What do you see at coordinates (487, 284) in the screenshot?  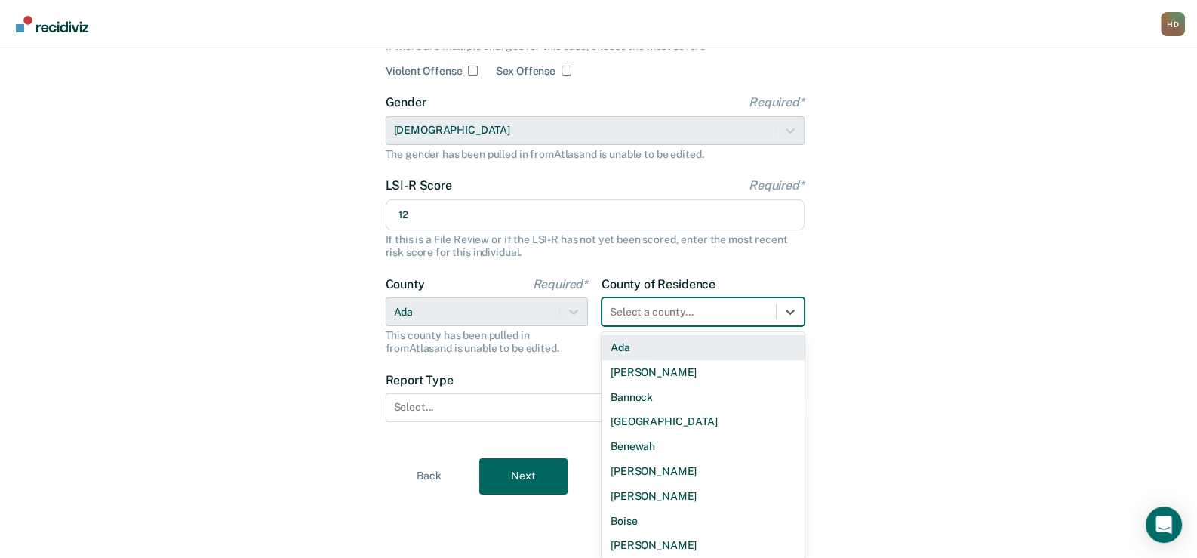 I see `label: County` at bounding box center [487, 284].